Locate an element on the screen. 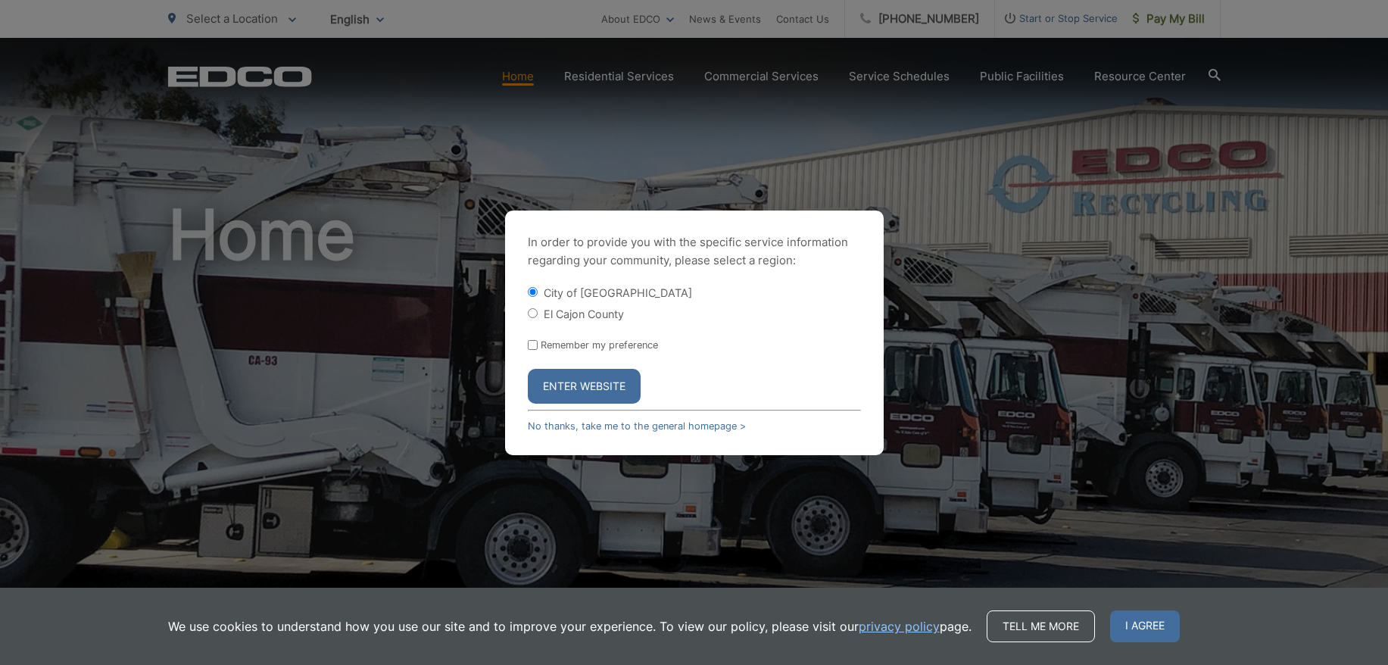 The image size is (1388, 665). p: In order to provide you with the specific service information regarding your community, please se... is located at coordinates (694, 251).